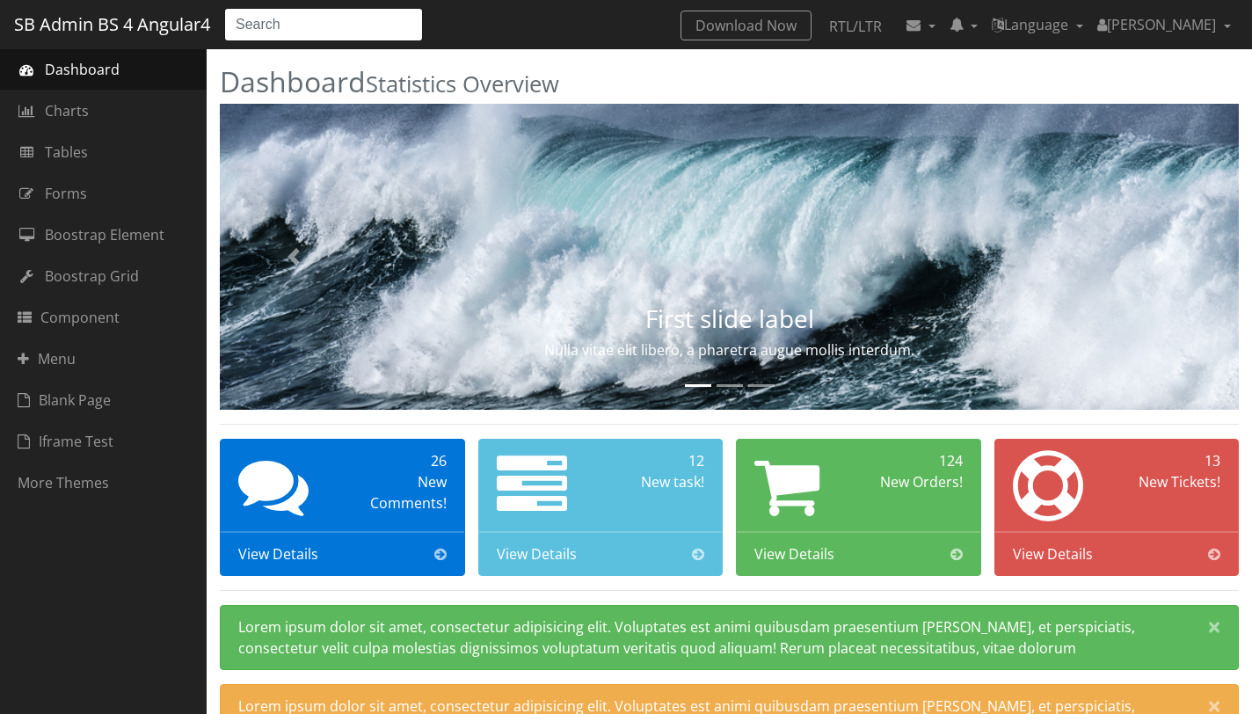 This screenshot has width=1252, height=714. I want to click on h2: Dashboard, so click(729, 81).